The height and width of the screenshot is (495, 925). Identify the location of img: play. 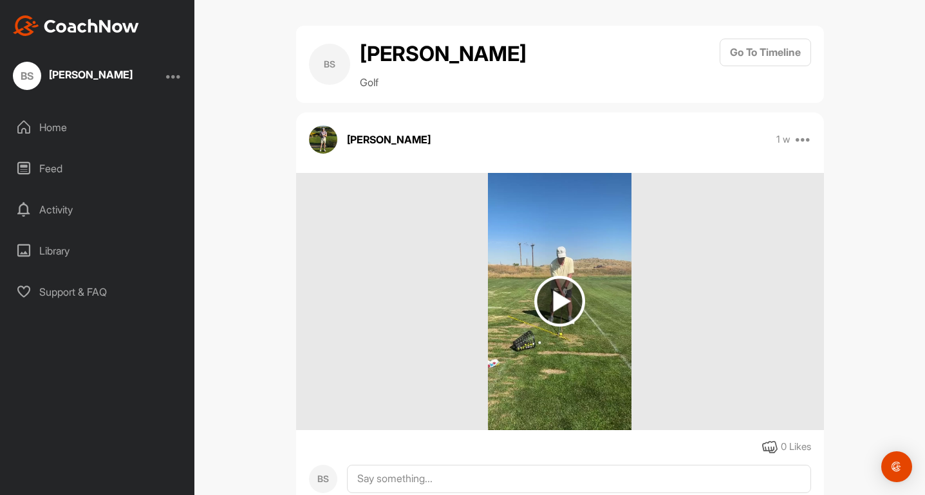
(559, 301).